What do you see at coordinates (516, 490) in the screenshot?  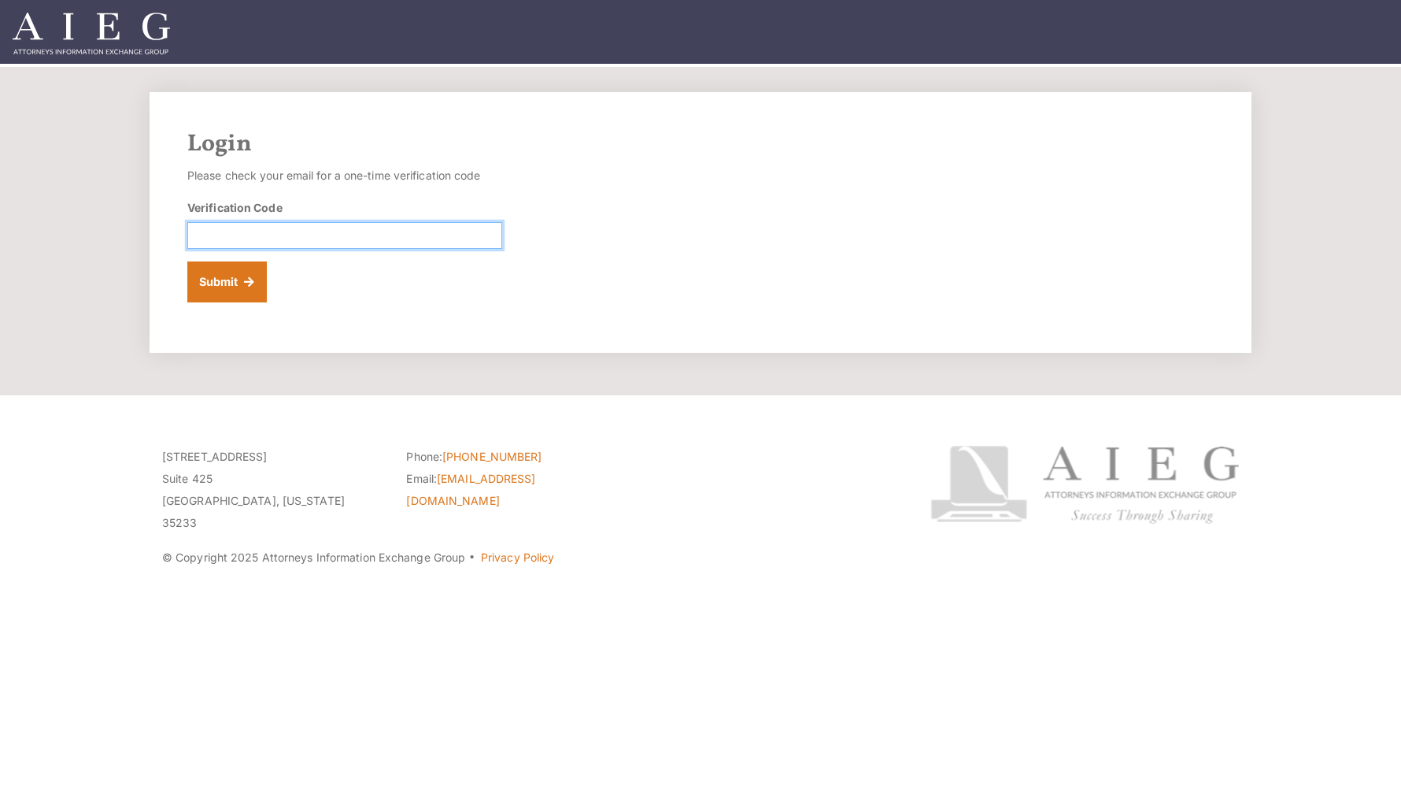 I see `li: Email:` at bounding box center [516, 490].